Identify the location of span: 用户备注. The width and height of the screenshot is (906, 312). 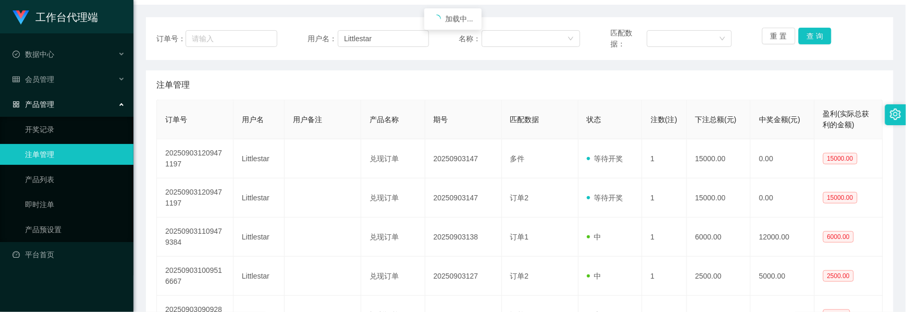
(308, 119).